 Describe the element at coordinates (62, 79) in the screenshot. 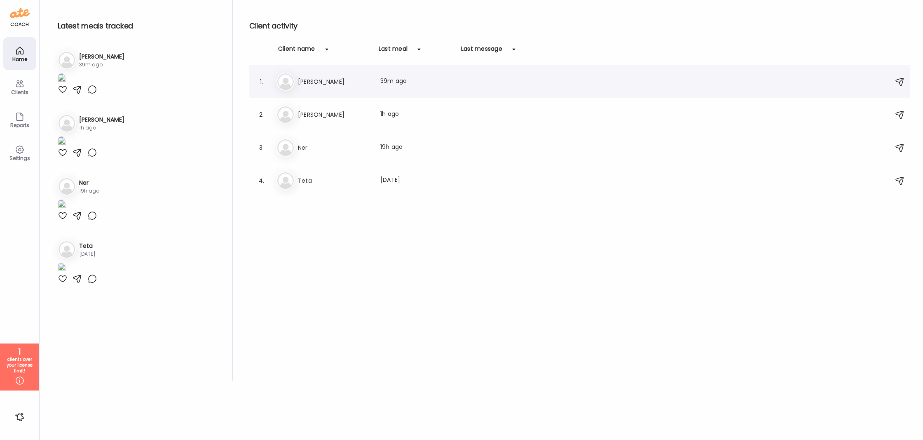

I see `img: images%2FUstlYYejdXQHgxFPzggmM6fXgXz2%2FWG51Fsy3PNhatBTtkMr5%2FmTH5HG9mPSCWzQrYgcCW_1080` at that location.